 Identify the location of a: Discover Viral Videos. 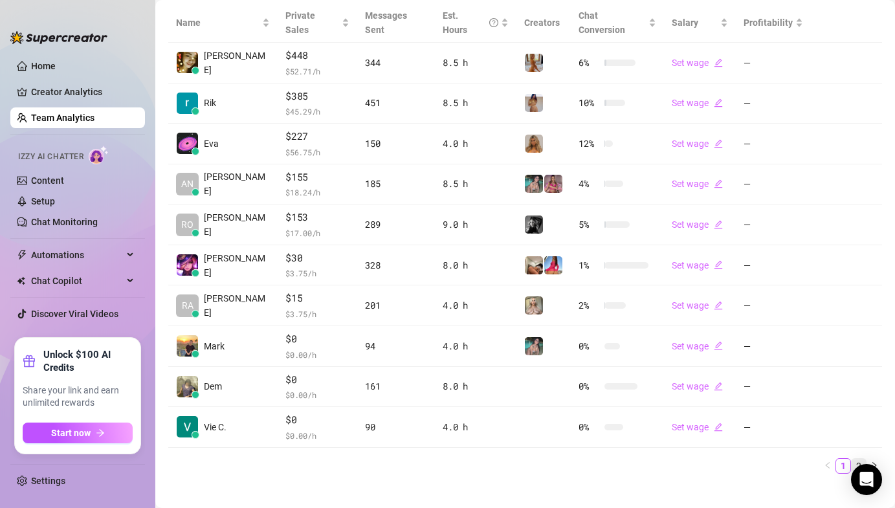
(74, 314).